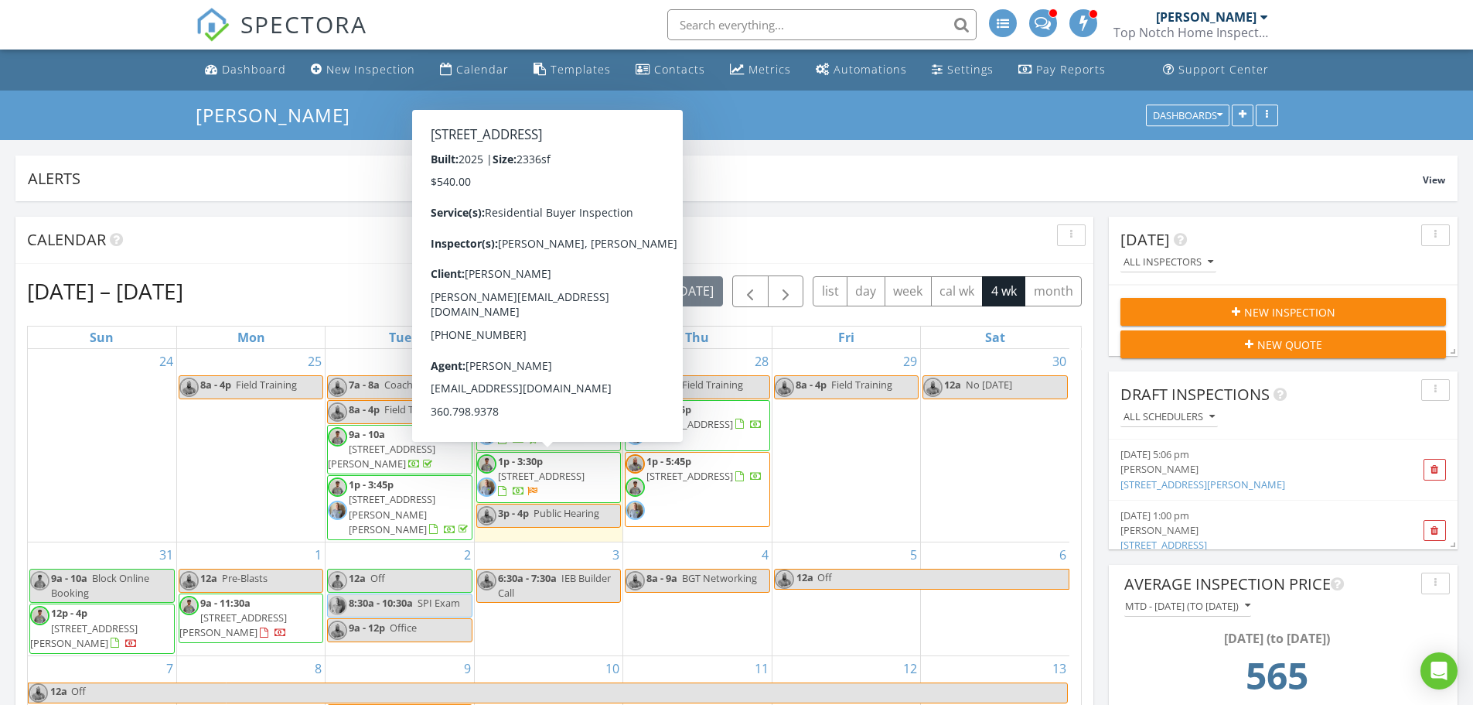  Describe the element at coordinates (1216, 70) in the screenshot. I see `a: Support Center` at that location.